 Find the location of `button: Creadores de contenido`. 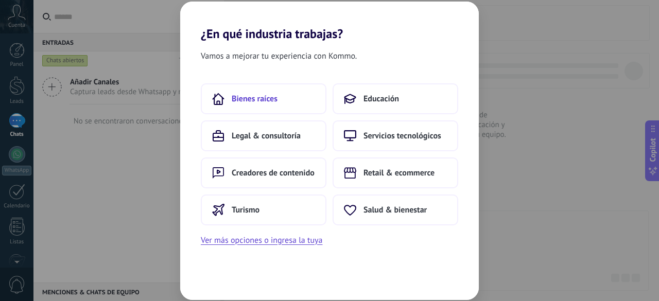

button: Creadores de contenido is located at coordinates (264, 173).